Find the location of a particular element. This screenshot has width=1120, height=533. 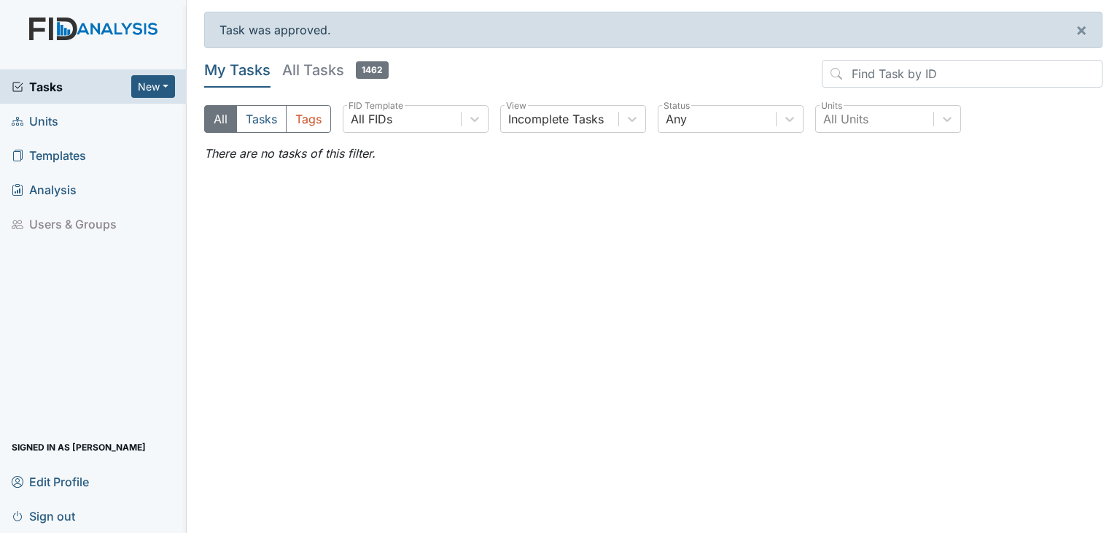

div: All FIDs is located at coordinates (371, 119).